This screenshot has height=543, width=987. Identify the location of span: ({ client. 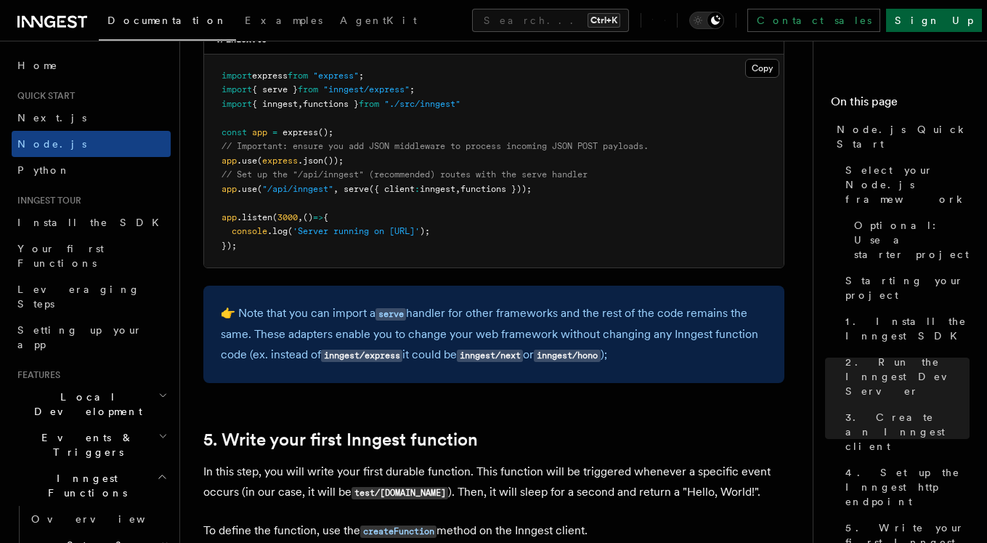
(391, 189).